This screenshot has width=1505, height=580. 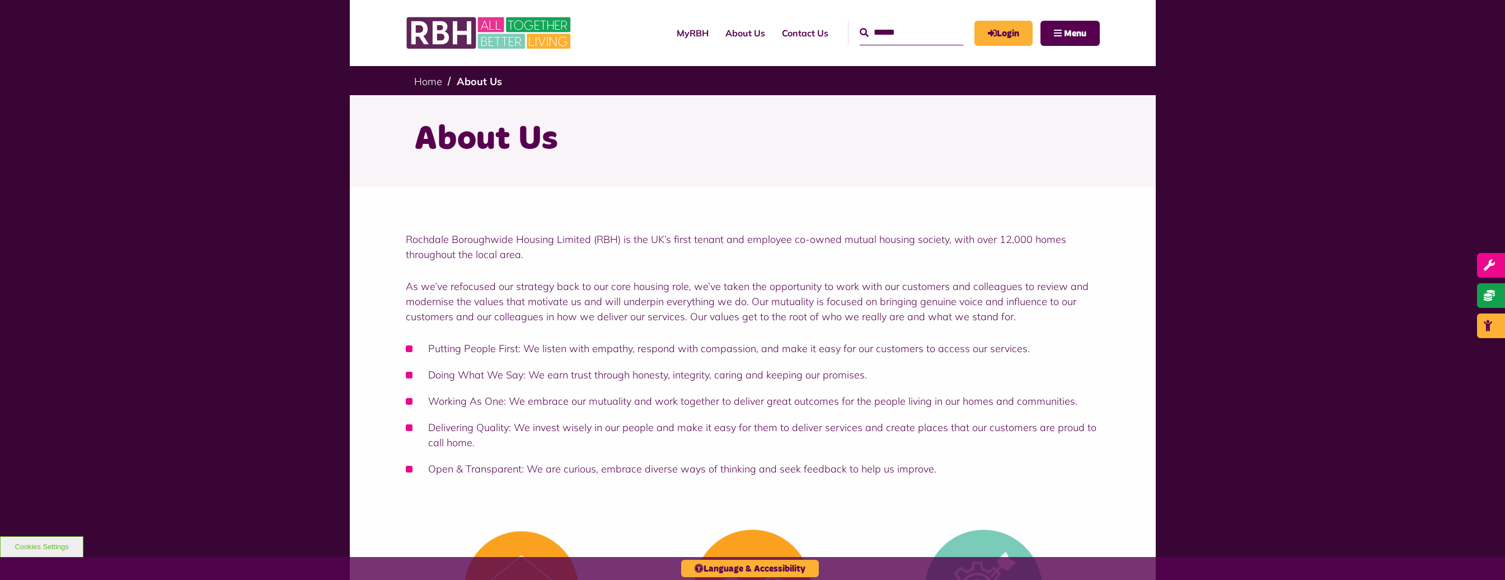 I want to click on a: Home, so click(x=428, y=81).